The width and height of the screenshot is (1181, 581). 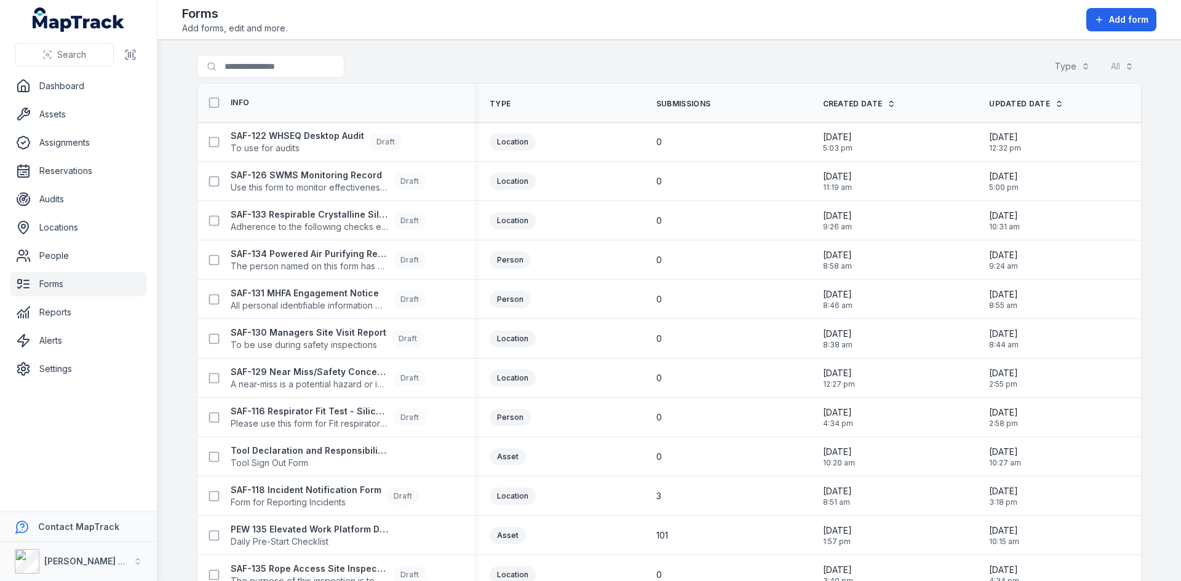 What do you see at coordinates (309, 457) in the screenshot?
I see `a: Tool Declaration and Responsibility AcknowledgementTool Sign Out Form` at bounding box center [309, 457].